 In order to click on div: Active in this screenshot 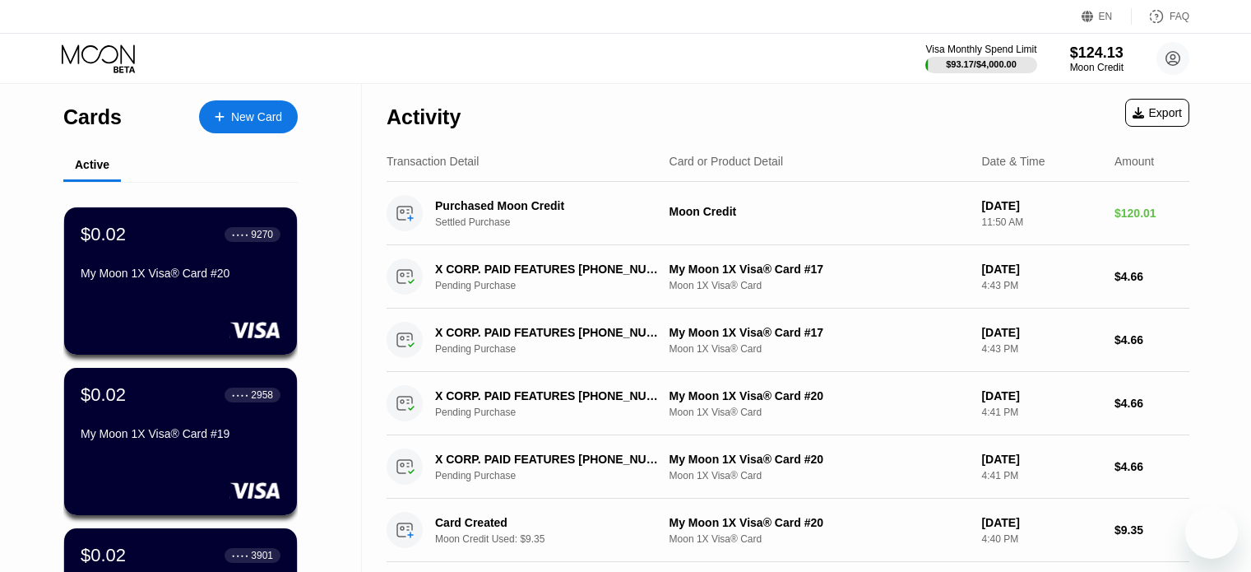, I will do `click(92, 165)`.